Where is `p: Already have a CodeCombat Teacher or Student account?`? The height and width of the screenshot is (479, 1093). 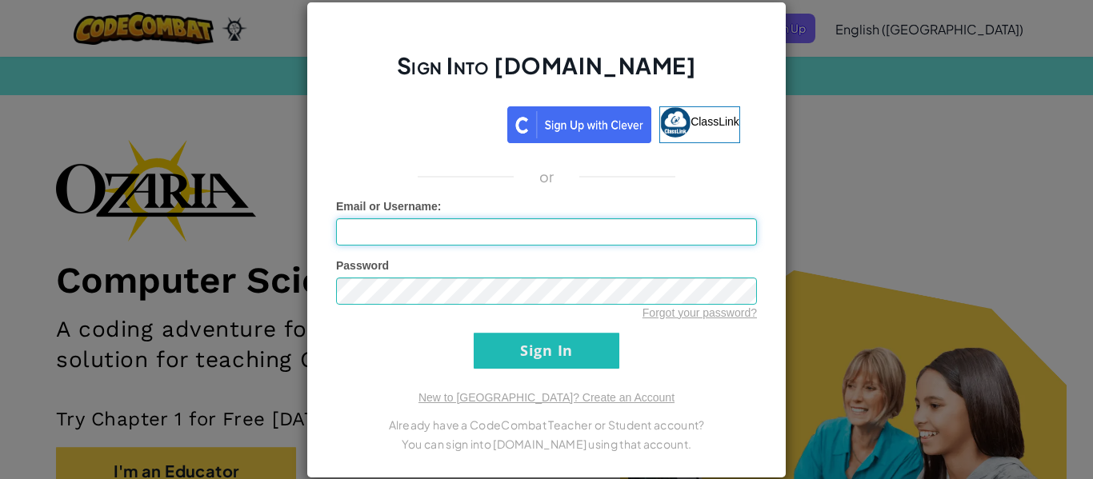
p: Already have a CodeCombat Teacher or Student account? is located at coordinates (546, 425).